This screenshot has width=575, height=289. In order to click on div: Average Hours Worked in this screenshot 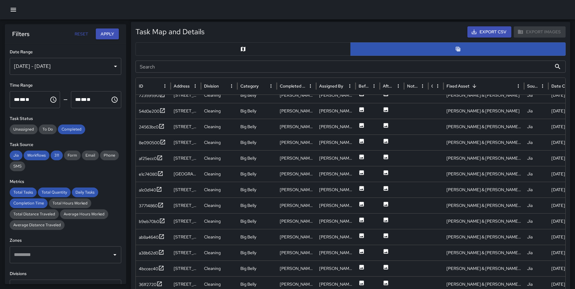, I will do `click(84, 214)`.